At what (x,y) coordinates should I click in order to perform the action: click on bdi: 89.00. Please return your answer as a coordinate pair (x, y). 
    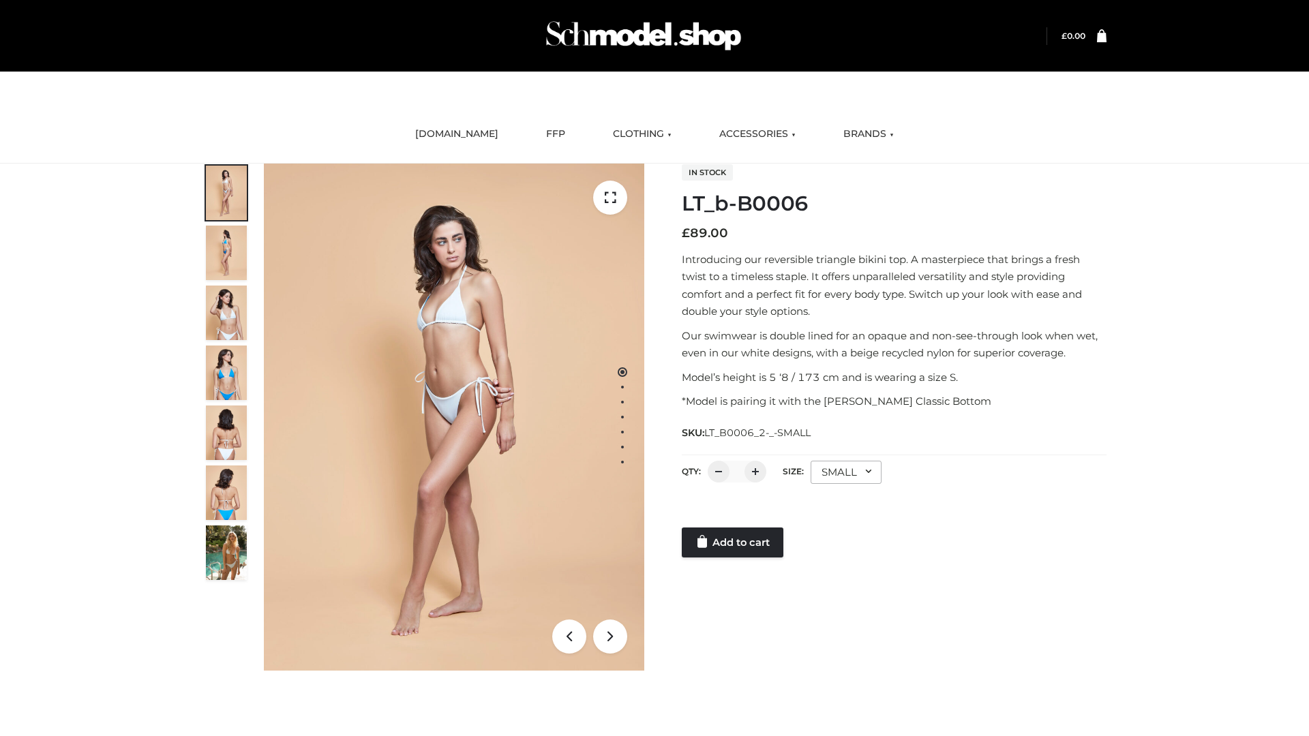
    Looking at the image, I should click on (705, 233).